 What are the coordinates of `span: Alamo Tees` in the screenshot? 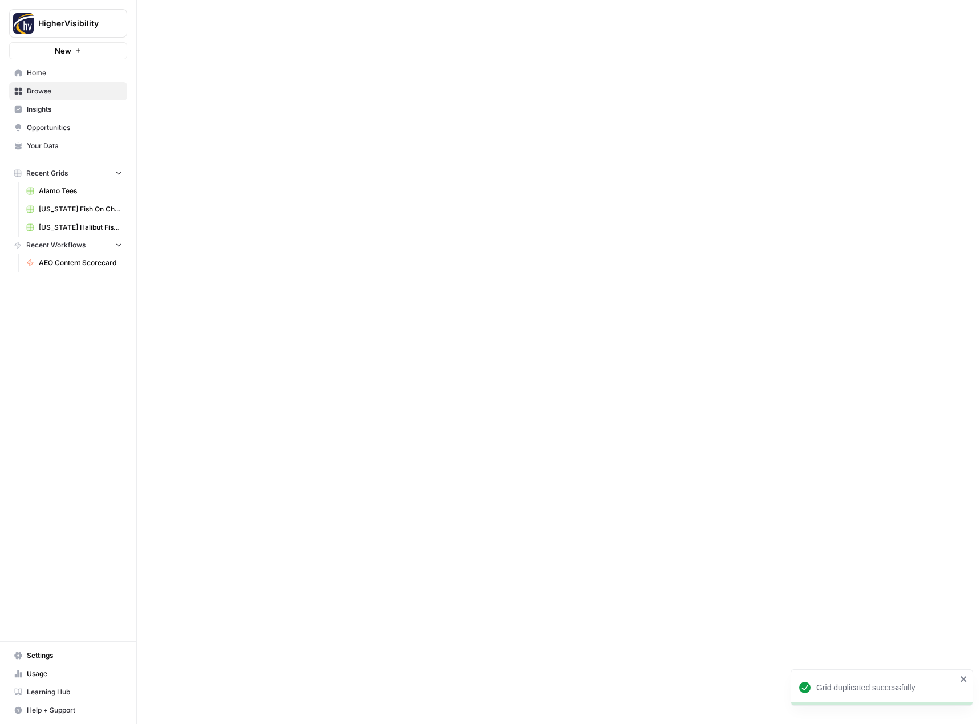 It's located at (80, 191).